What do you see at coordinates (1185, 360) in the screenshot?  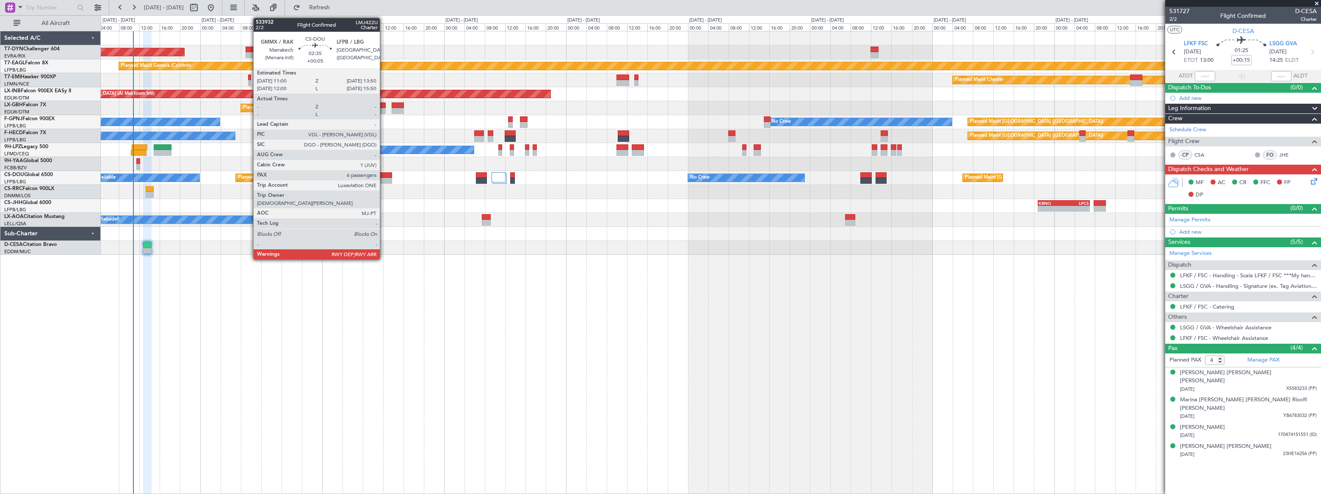 I see `label: Planned PAX` at bounding box center [1185, 360].